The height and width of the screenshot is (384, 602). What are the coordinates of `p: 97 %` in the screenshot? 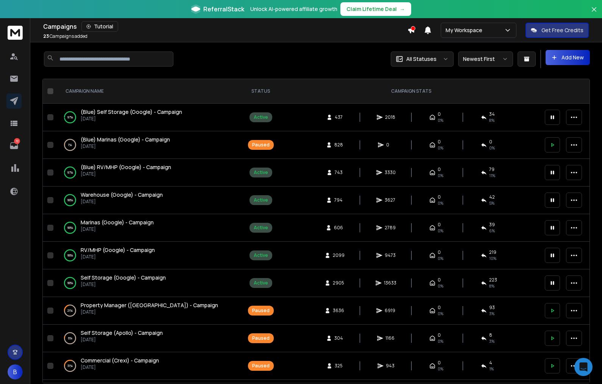 It's located at (70, 117).